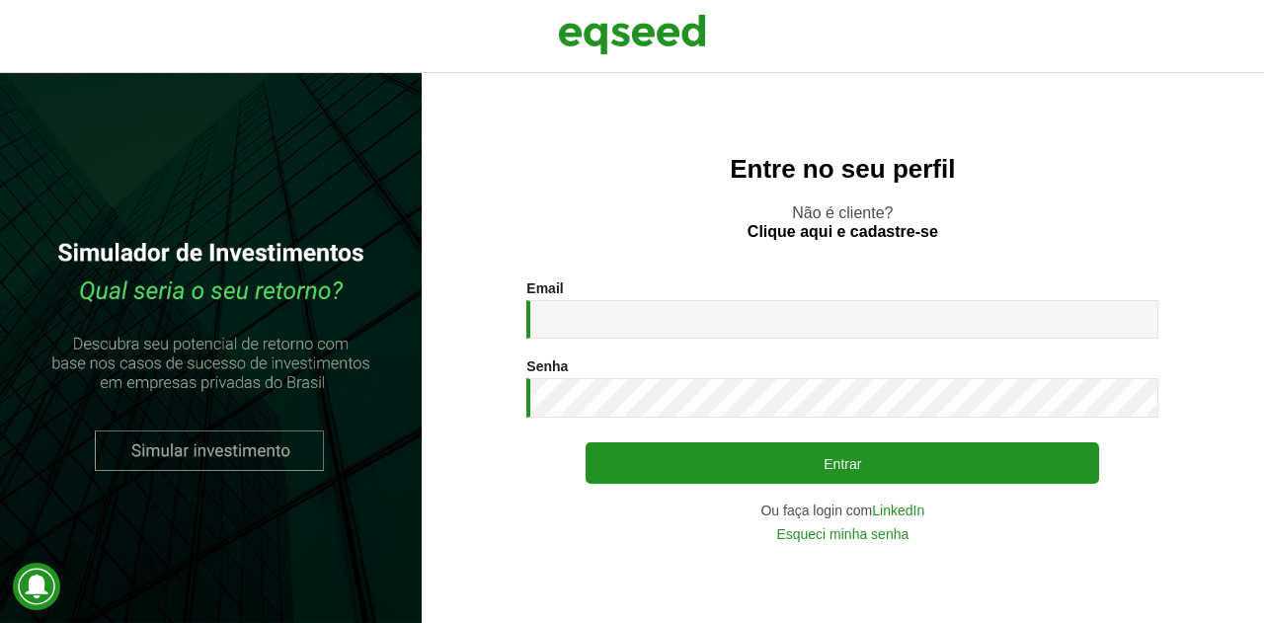 The height and width of the screenshot is (623, 1264). Describe the element at coordinates (842, 463) in the screenshot. I see `button: Entrar` at that location.